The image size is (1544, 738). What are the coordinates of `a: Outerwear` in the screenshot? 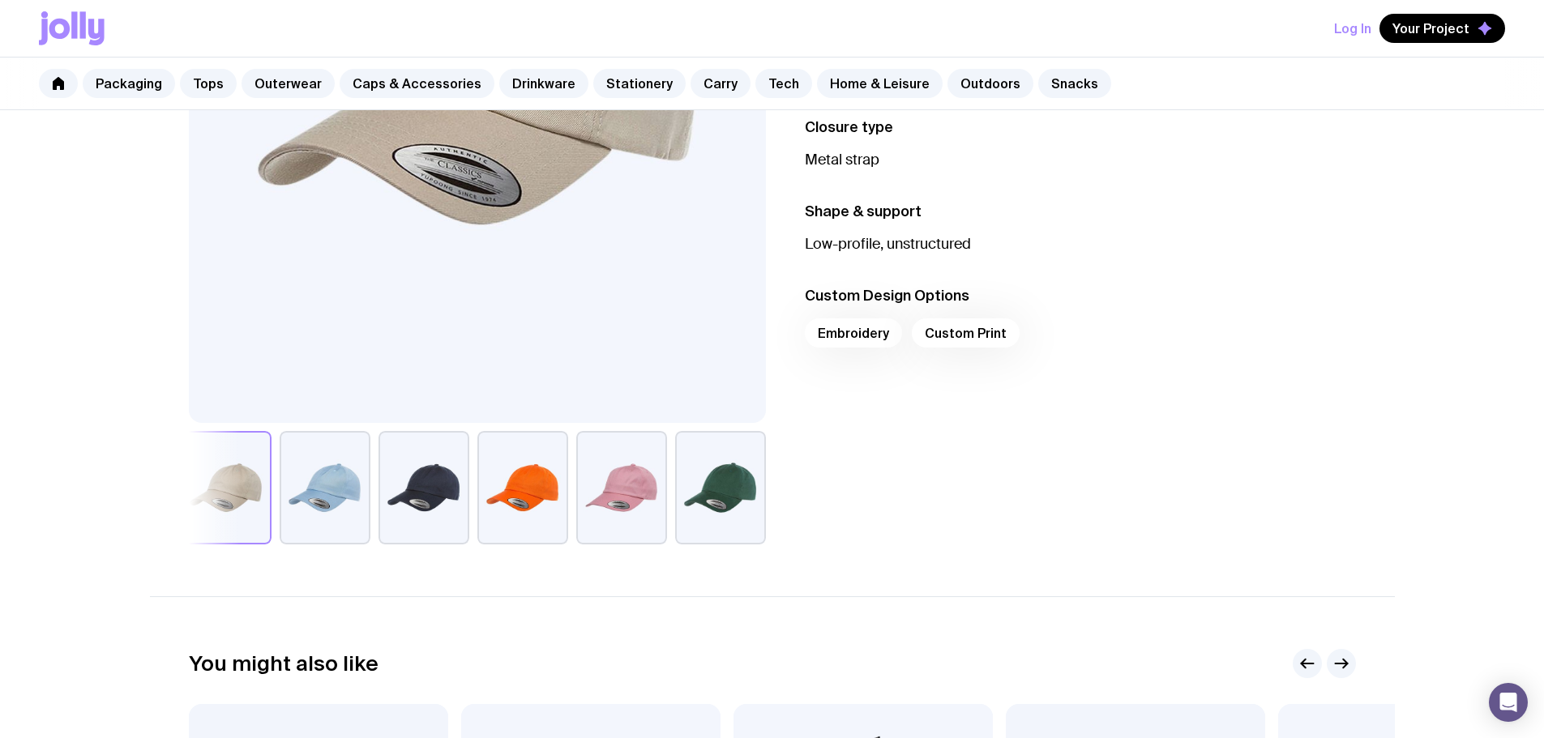 It's located at (288, 83).